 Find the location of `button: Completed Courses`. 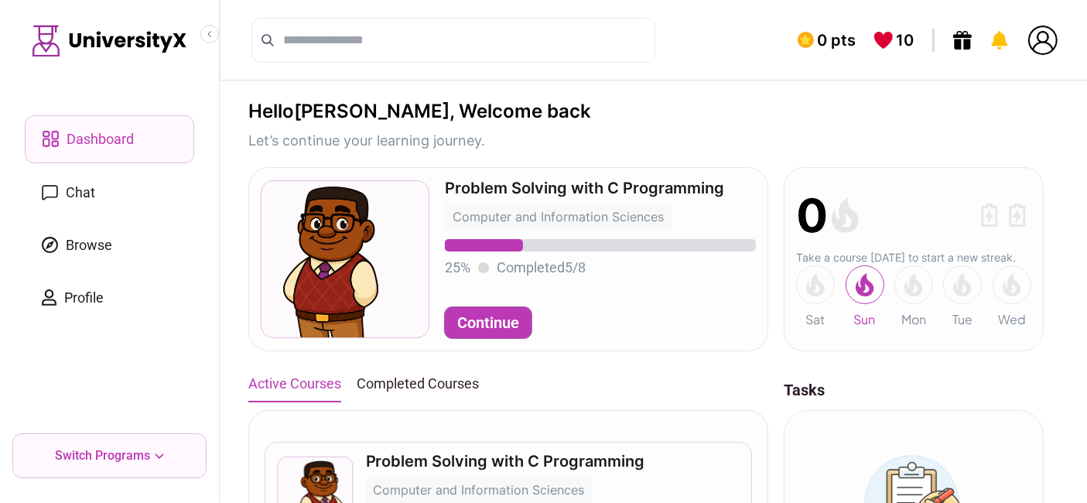

button: Completed Courses is located at coordinates (418, 384).